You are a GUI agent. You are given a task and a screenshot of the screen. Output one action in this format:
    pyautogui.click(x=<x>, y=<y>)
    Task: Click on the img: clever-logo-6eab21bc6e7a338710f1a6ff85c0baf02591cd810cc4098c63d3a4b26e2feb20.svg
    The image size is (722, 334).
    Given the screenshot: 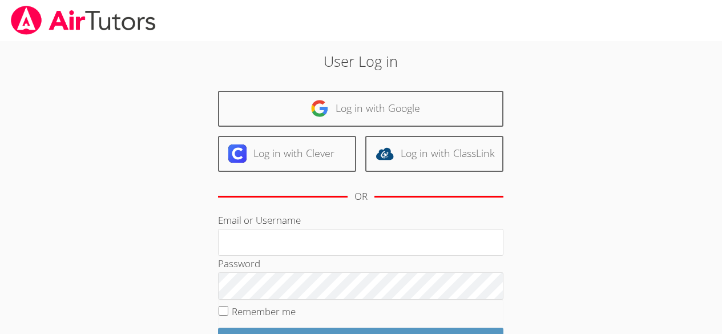 What is the action you would take?
    pyautogui.click(x=237, y=153)
    